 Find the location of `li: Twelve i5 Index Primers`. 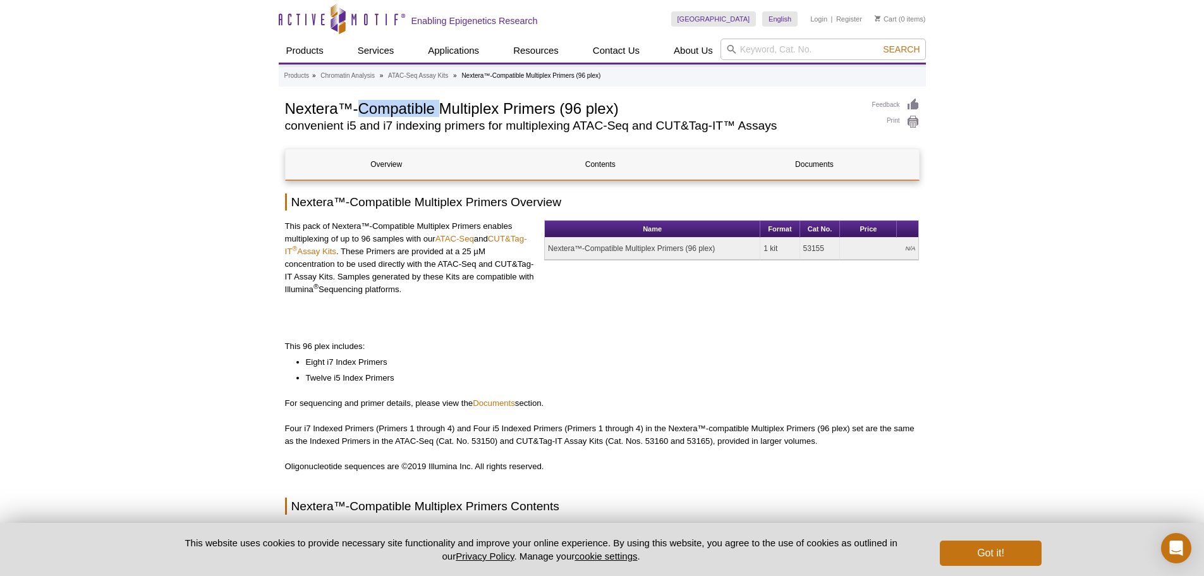

li: Twelve i5 Index Primers is located at coordinates (606, 378).